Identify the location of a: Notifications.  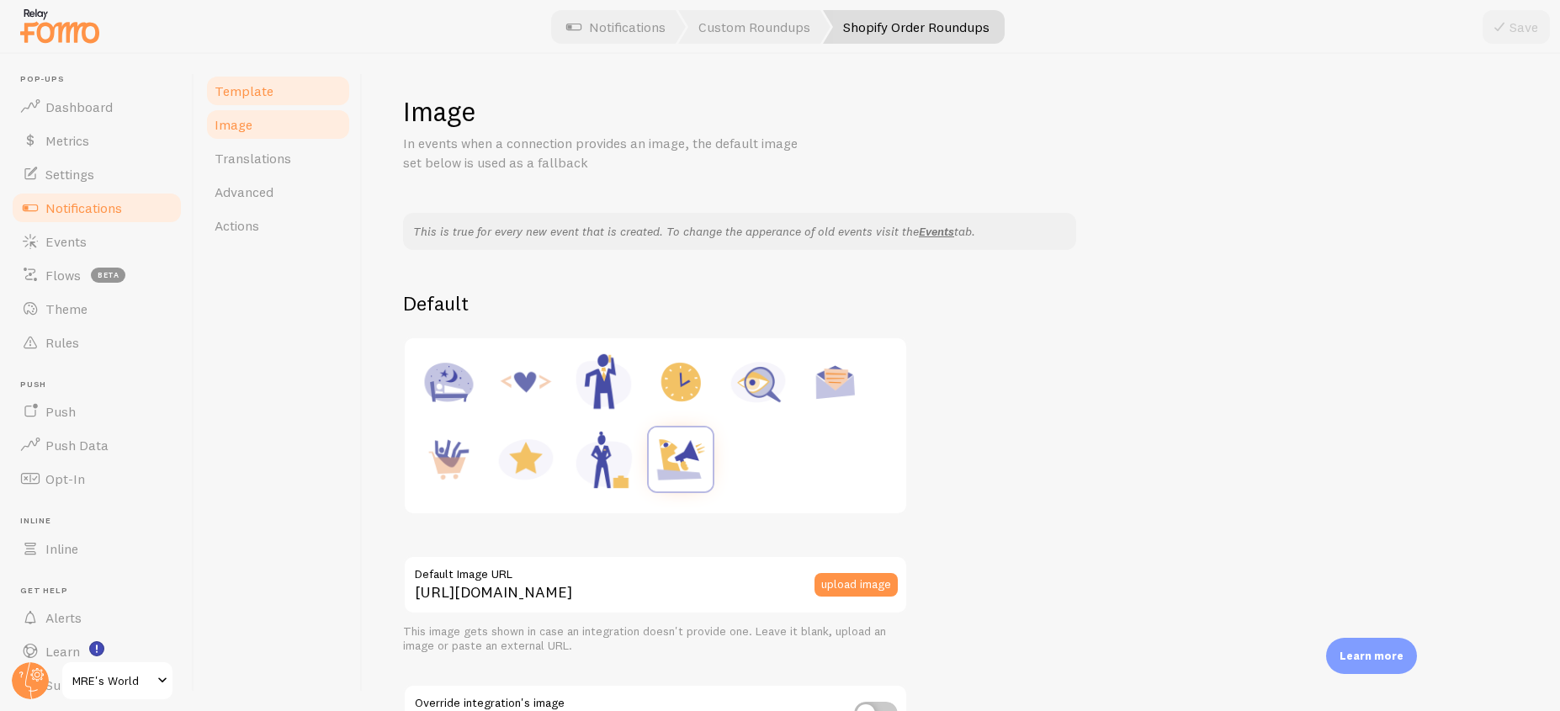
(97, 208).